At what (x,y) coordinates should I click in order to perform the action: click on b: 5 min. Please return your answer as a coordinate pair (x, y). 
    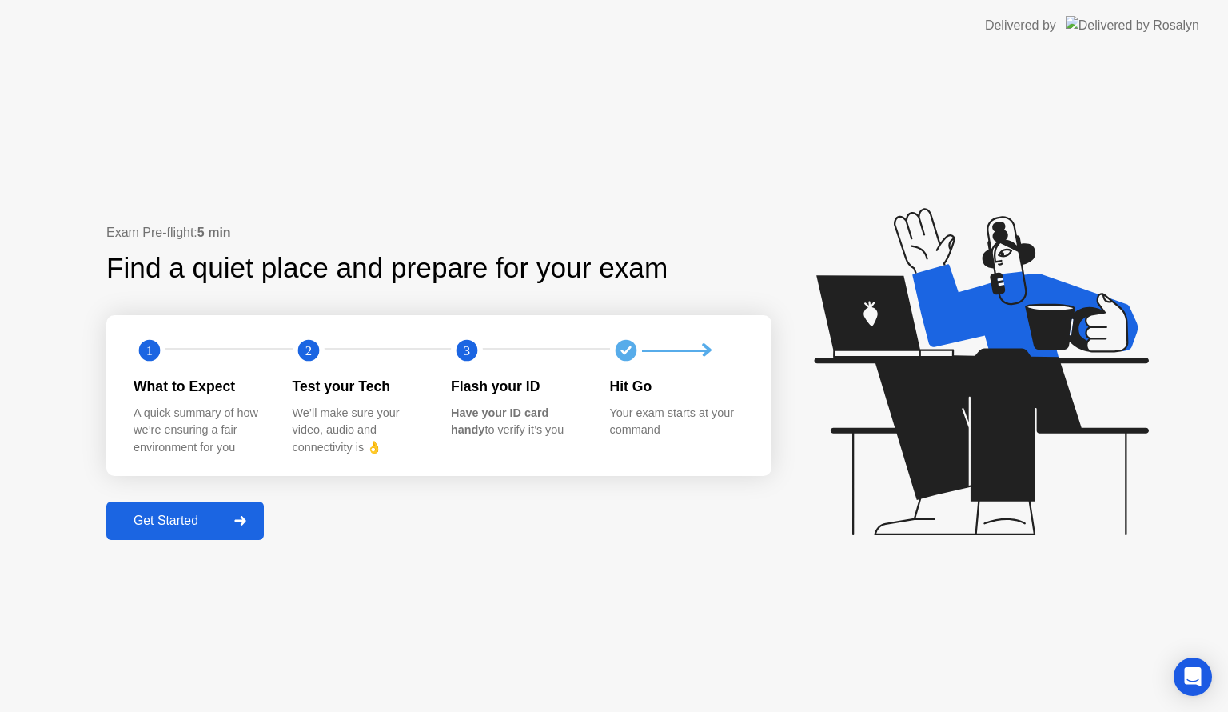
    Looking at the image, I should click on (214, 232).